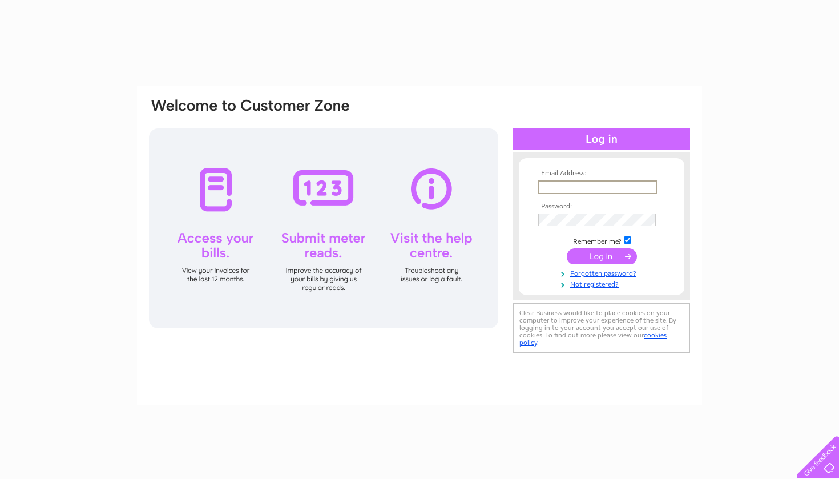 The image size is (839, 479). What do you see at coordinates (603, 272) in the screenshot?
I see `a: Forgotten password?` at bounding box center [603, 272].